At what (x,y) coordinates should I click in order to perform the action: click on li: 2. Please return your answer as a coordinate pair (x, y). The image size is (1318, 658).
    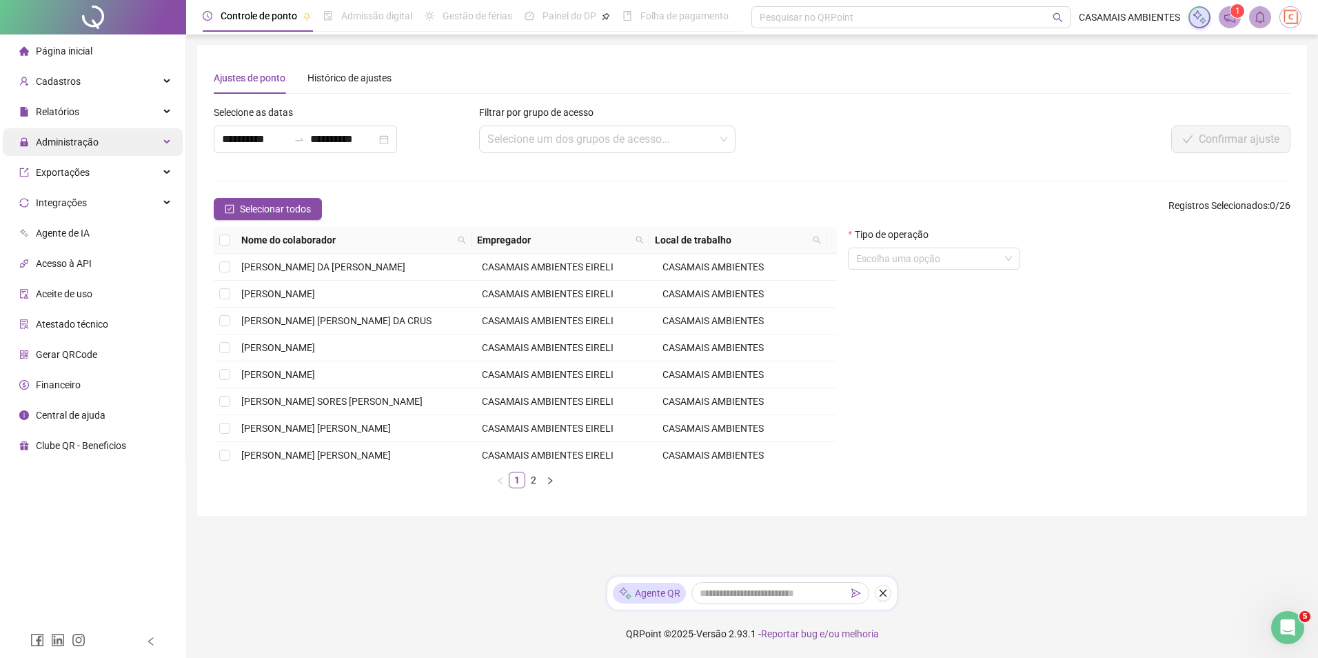
    Looking at the image, I should click on (534, 480).